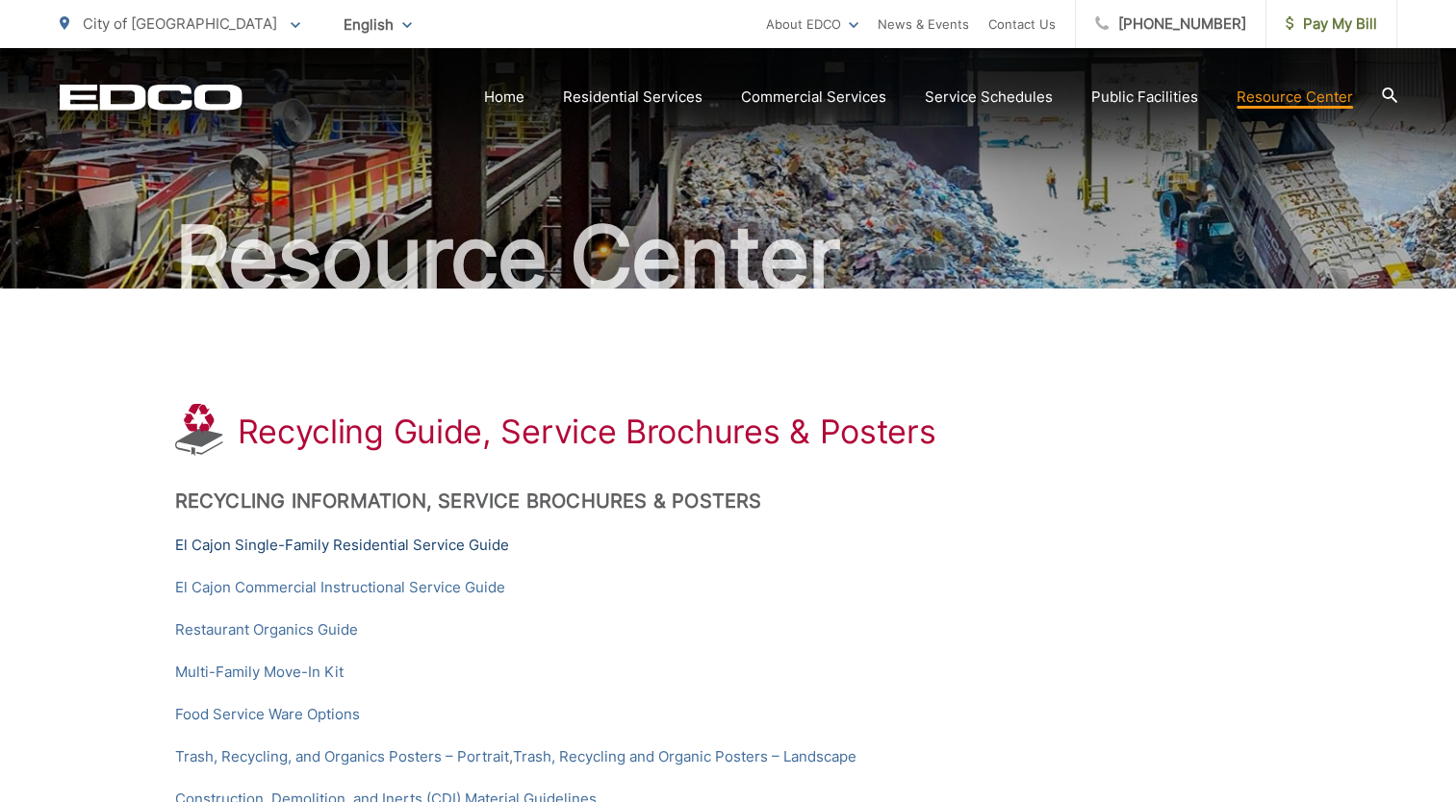 This screenshot has height=802, width=1456. Describe the element at coordinates (1022, 24) in the screenshot. I see `a: Contact Us` at that location.